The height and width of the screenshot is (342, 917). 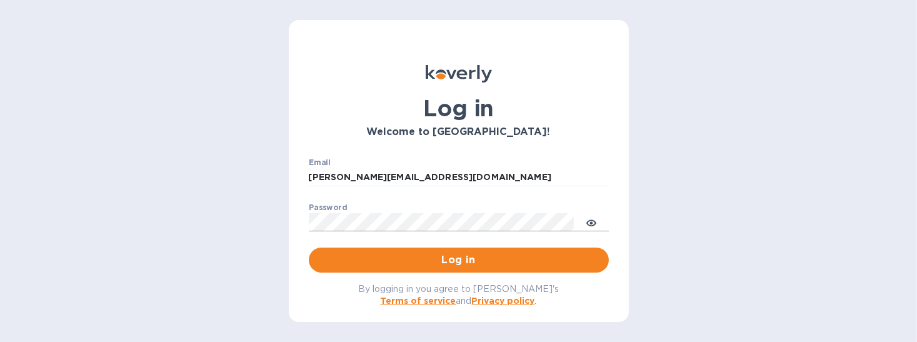 I want to click on h1: Log in, so click(x=459, y=108).